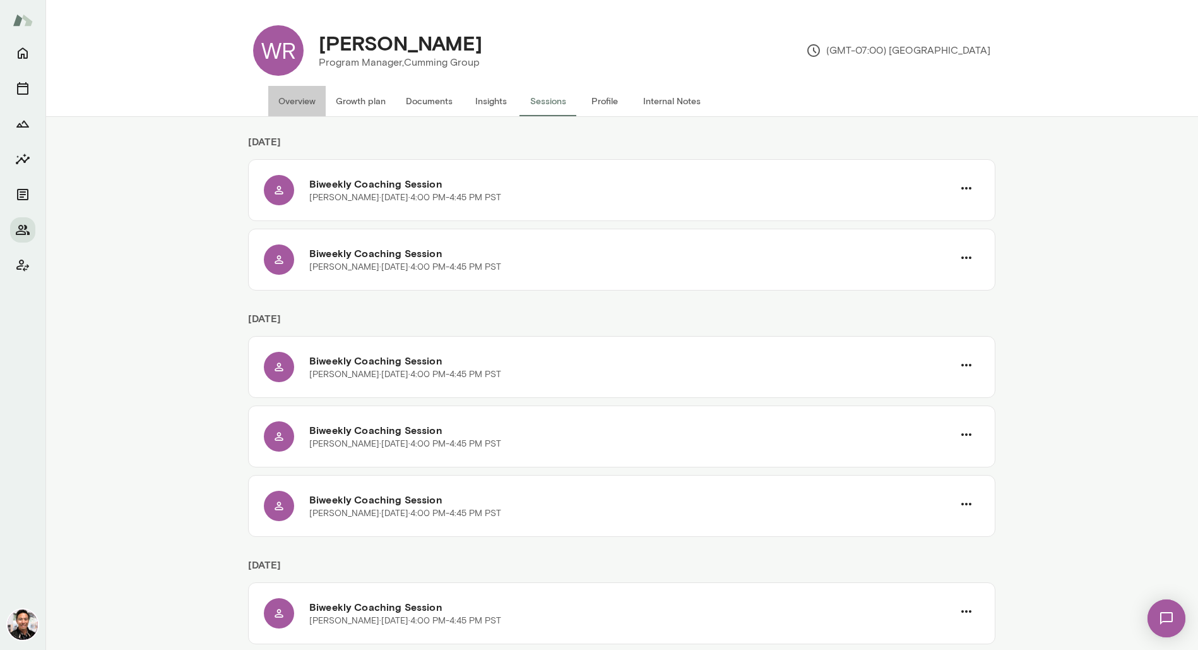  What do you see at coordinates (23, 20) in the screenshot?
I see `img: Mento` at bounding box center [23, 20].